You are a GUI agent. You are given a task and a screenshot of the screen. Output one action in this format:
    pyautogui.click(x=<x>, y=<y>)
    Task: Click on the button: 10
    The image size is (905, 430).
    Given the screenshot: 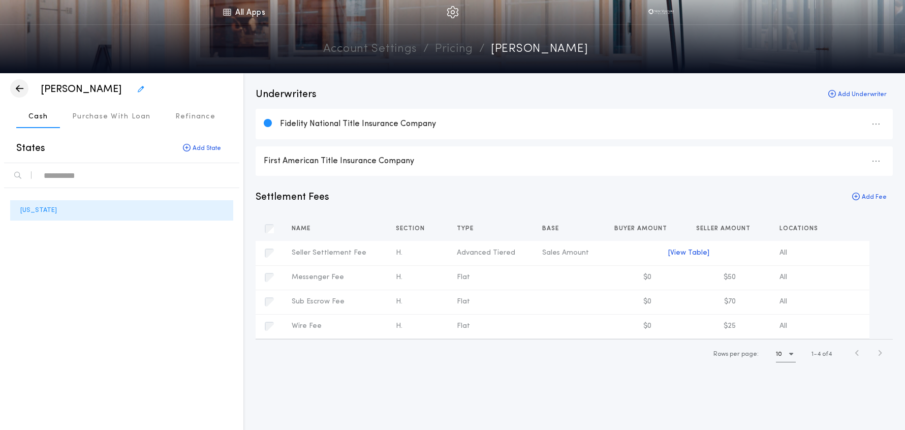 What is the action you would take?
    pyautogui.click(x=785, y=354)
    